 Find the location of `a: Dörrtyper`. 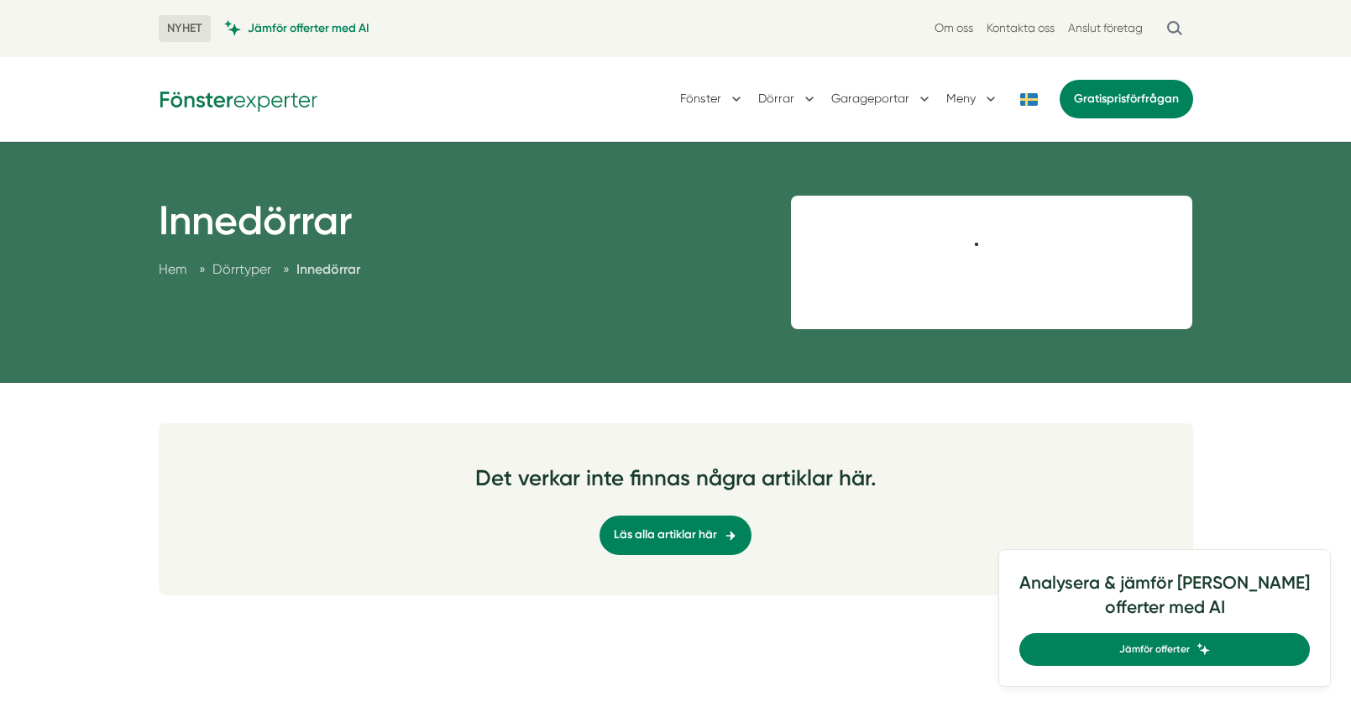

a: Dörrtyper is located at coordinates (243, 269).